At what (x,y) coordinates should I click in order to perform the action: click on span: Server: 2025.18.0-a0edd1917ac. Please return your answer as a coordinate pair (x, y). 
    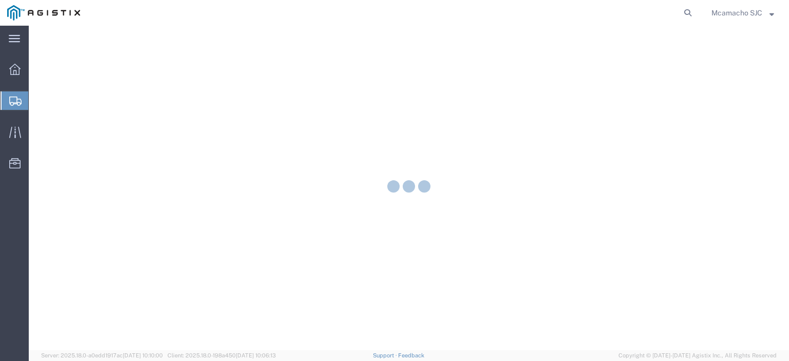
    Looking at the image, I should click on (102, 356).